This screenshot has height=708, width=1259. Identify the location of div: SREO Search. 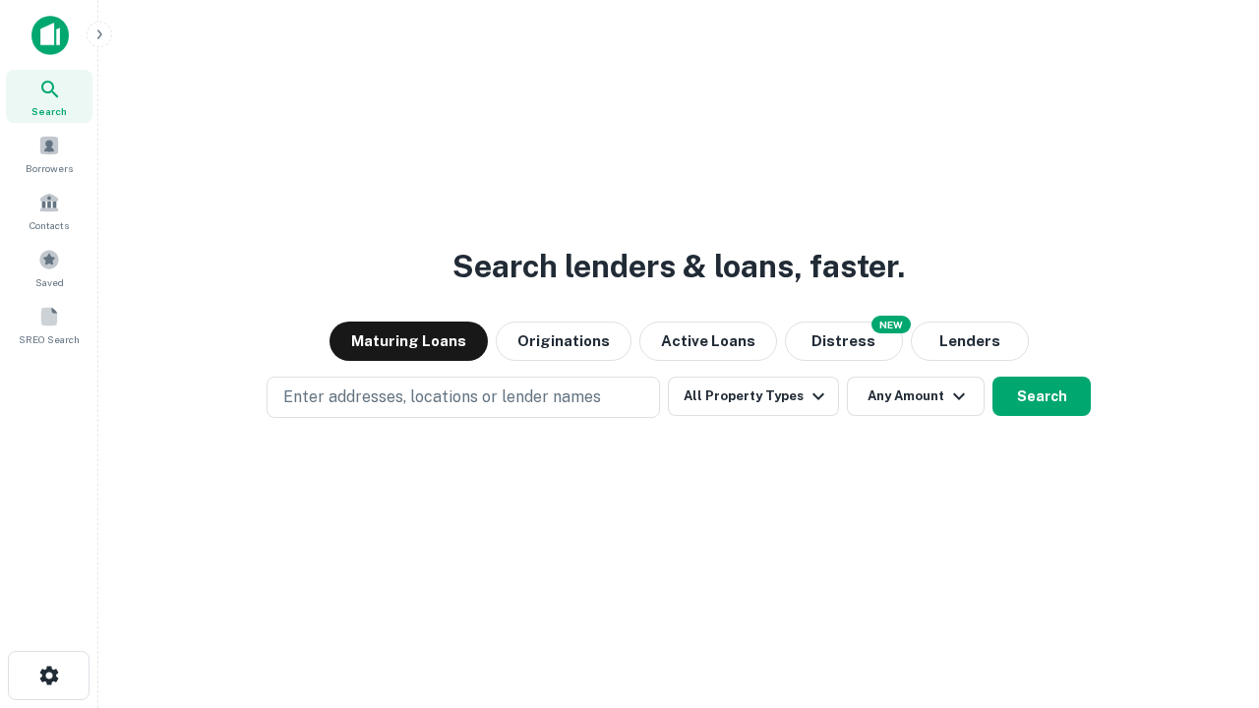
(49, 324).